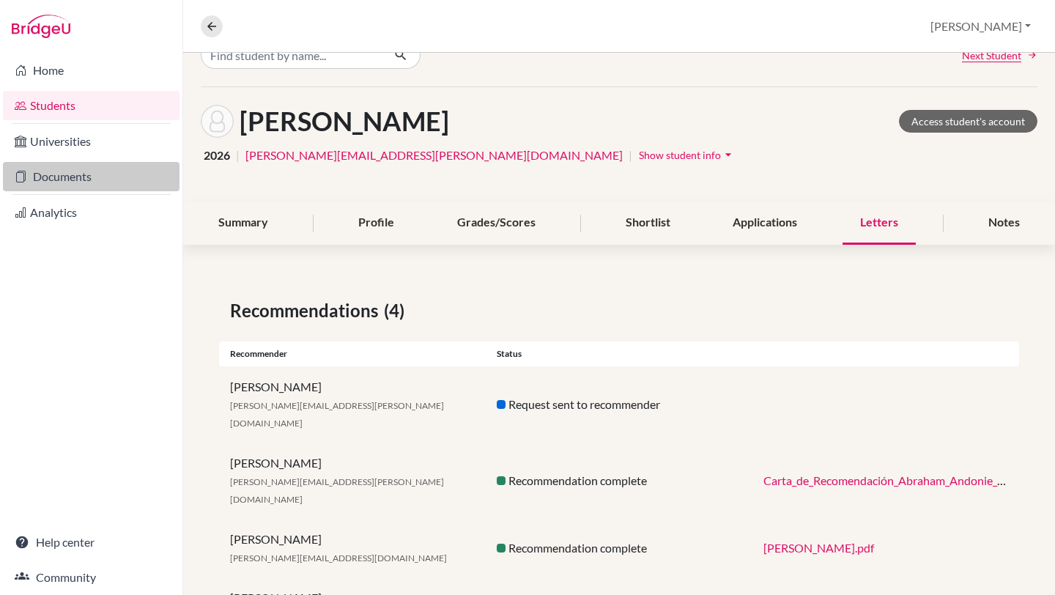  What do you see at coordinates (619, 354) in the screenshot?
I see `div: Status` at bounding box center [619, 354].